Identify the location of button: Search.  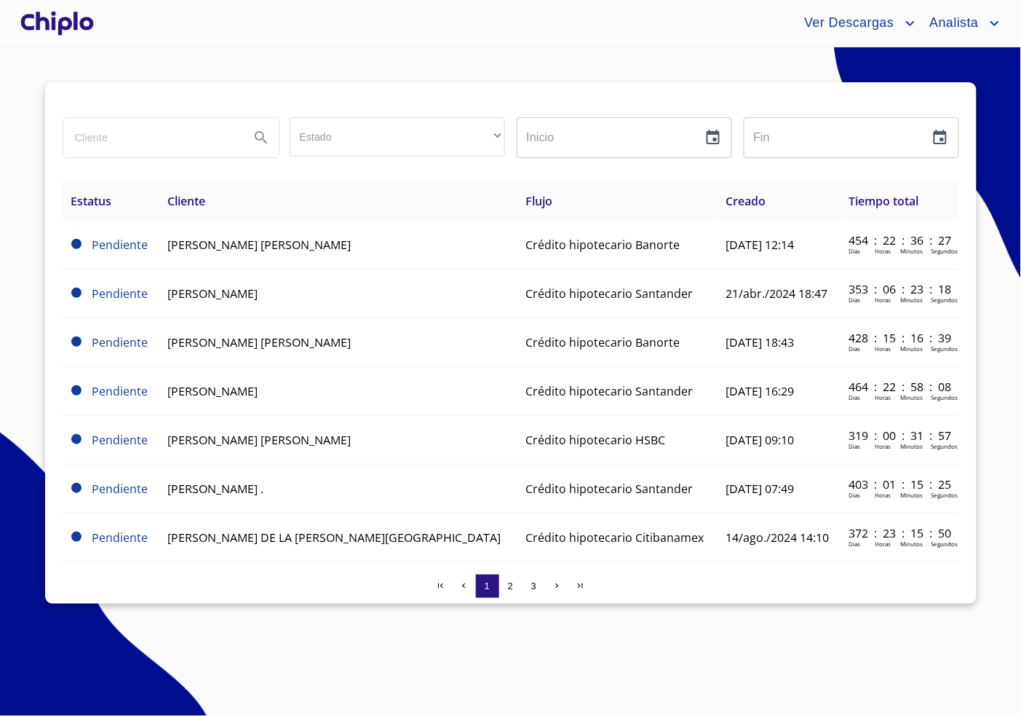
(261, 138).